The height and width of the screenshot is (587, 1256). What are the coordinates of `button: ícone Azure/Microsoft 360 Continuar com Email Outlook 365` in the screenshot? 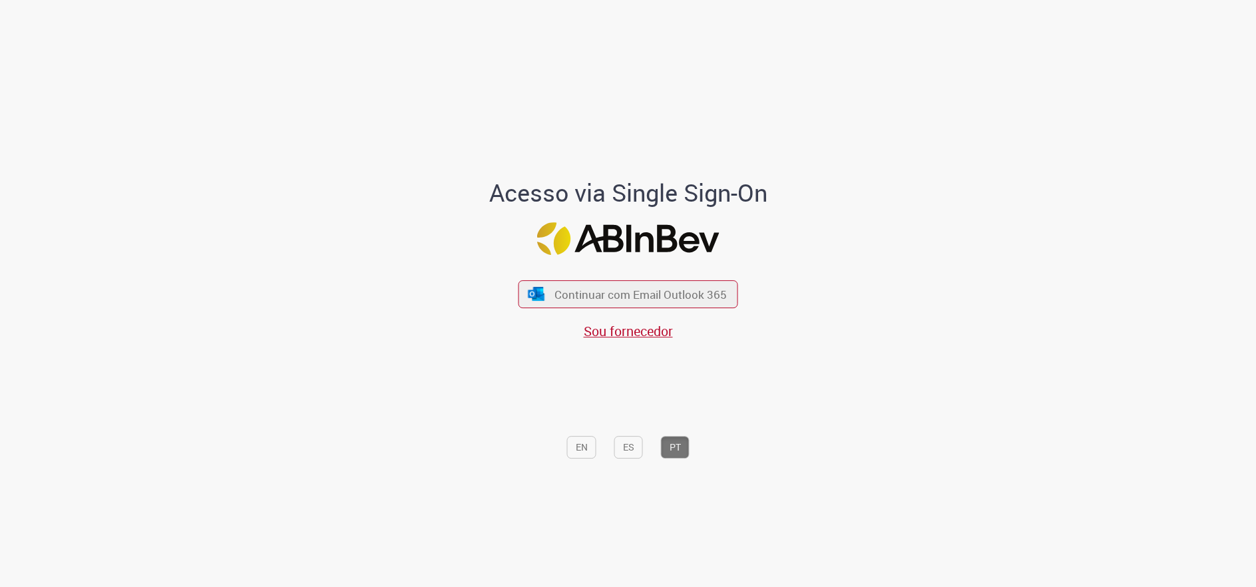 It's located at (629, 294).